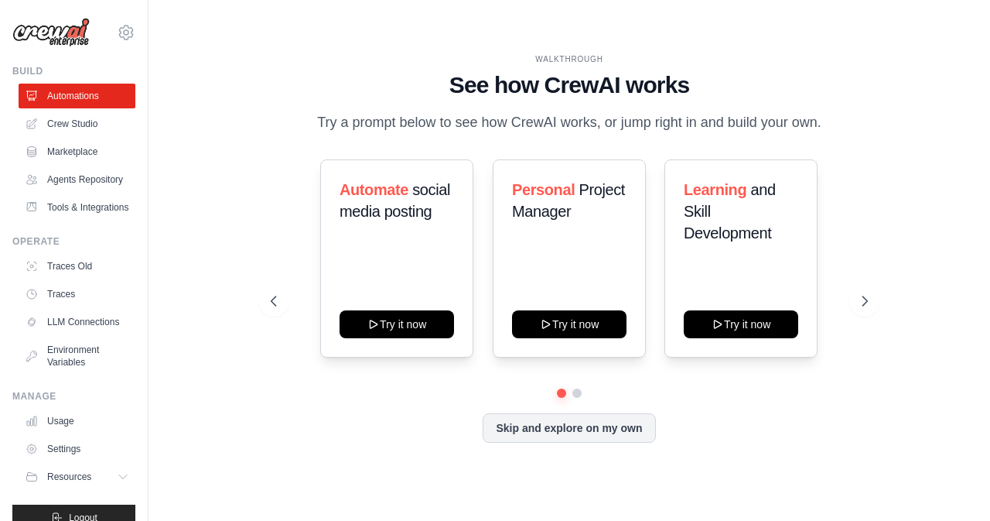 The width and height of the screenshot is (990, 521). Describe the element at coordinates (77, 294) in the screenshot. I see `a: Traces` at that location.